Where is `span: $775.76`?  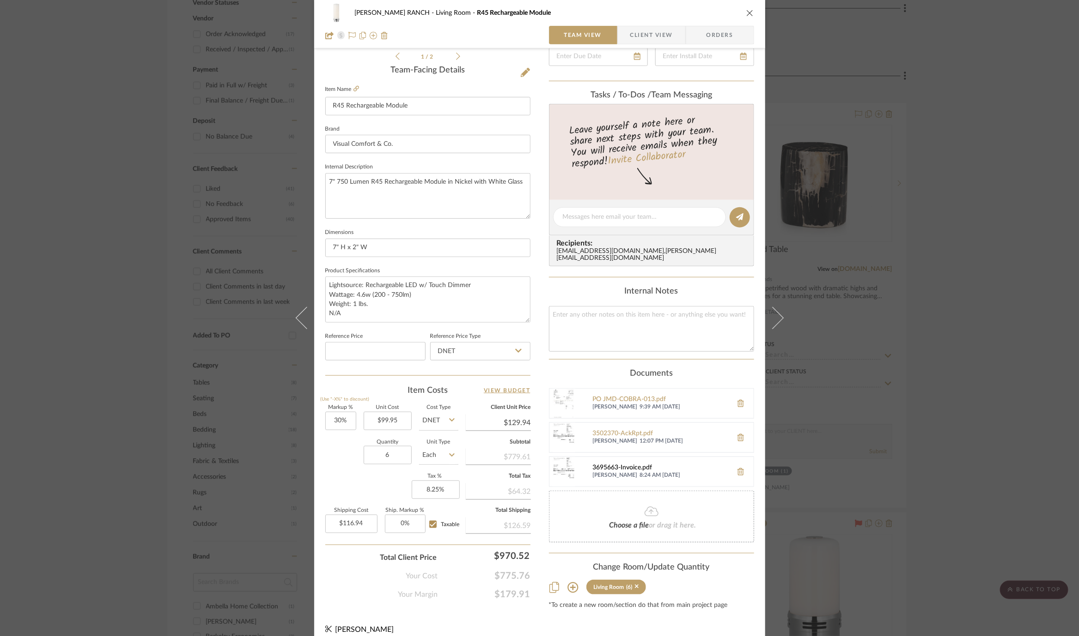 span: $775.76 is located at coordinates (484, 576).